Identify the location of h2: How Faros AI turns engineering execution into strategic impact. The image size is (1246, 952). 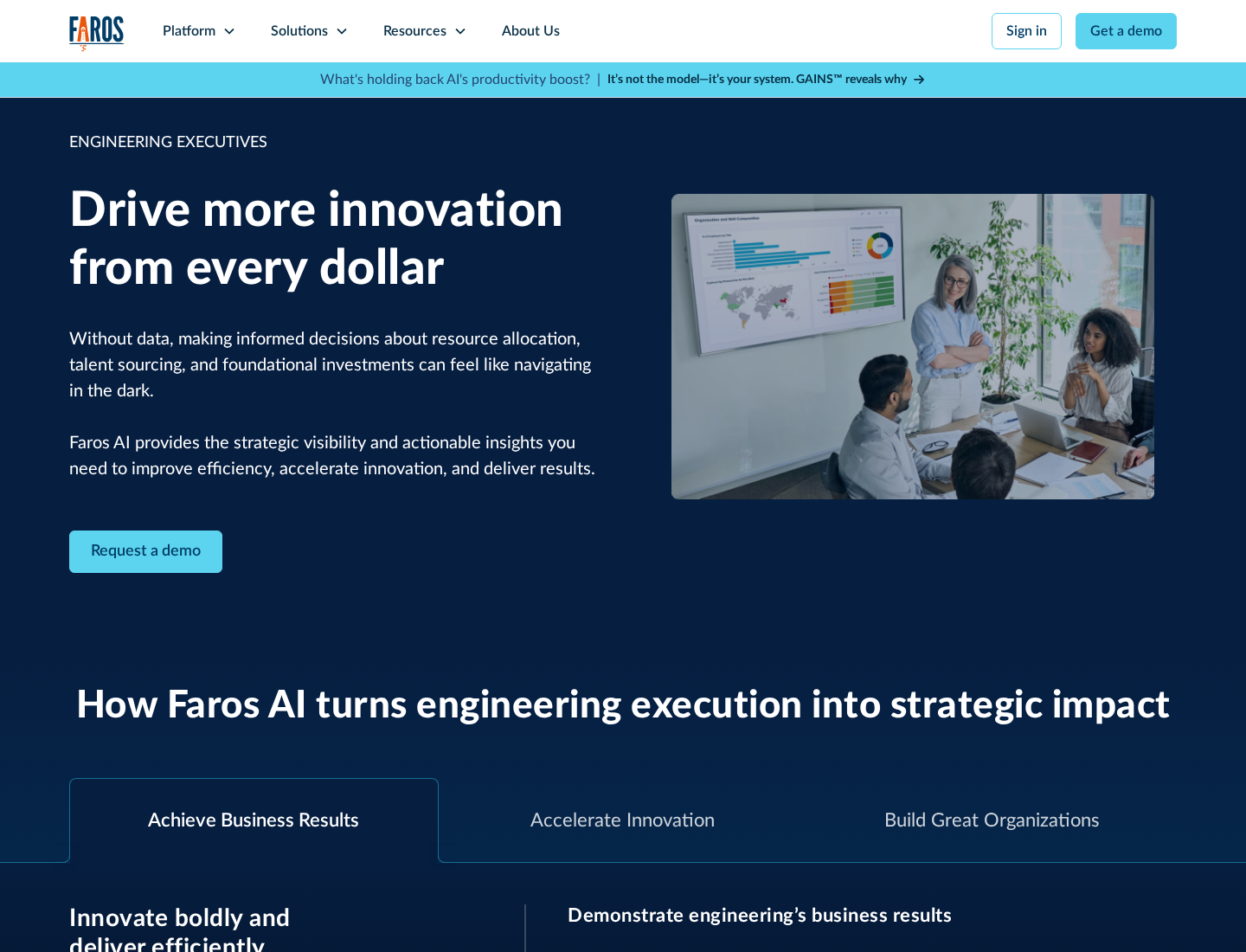
(623, 706).